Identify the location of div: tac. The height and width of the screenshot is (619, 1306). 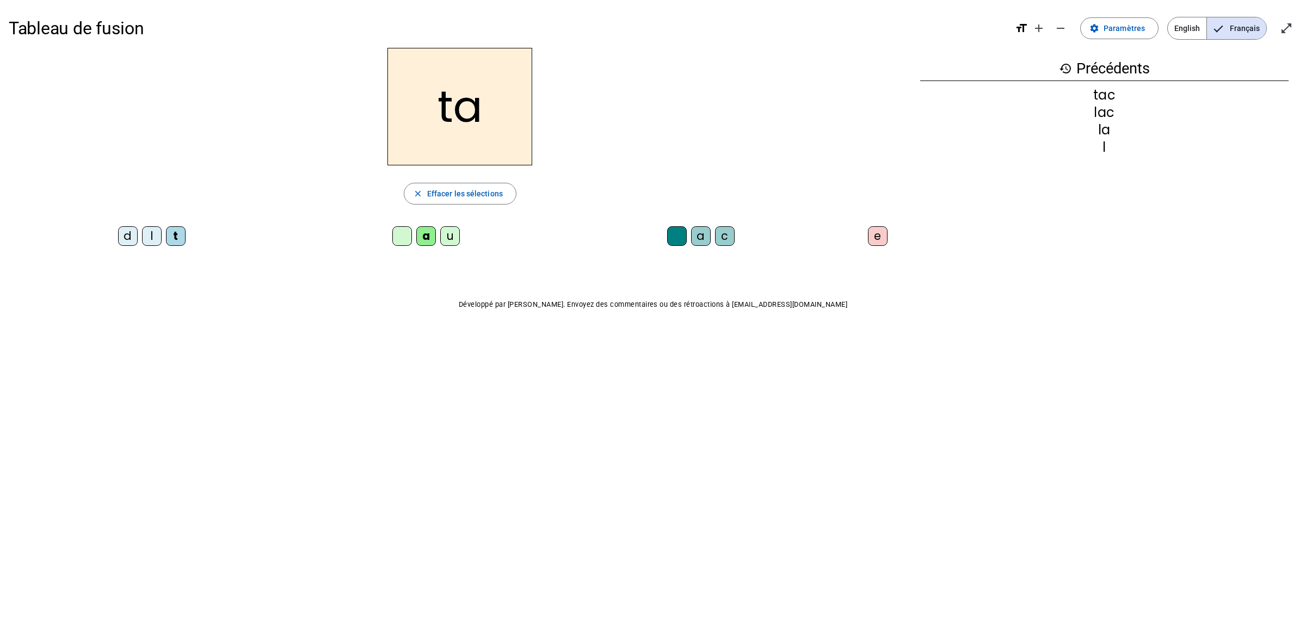
(1104, 95).